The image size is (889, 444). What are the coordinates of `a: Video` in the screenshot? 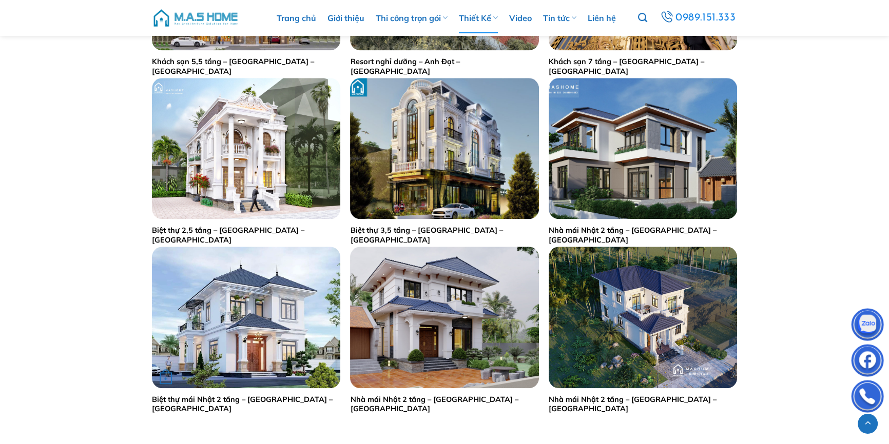 It's located at (520, 18).